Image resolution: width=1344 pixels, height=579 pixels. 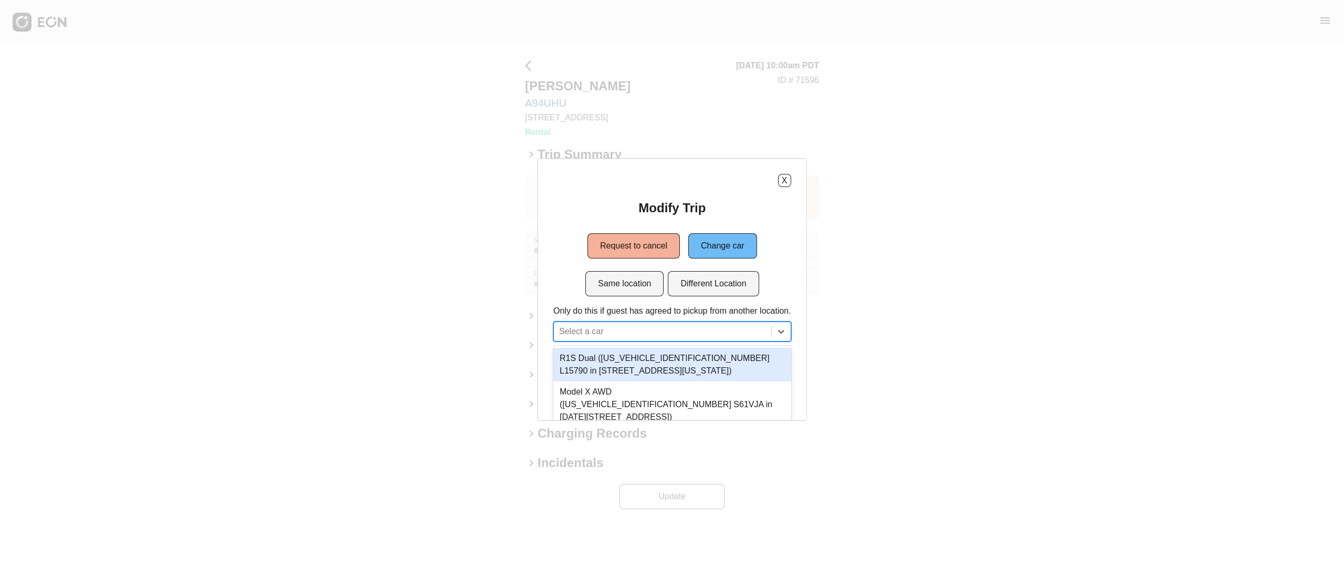 I want to click on button: Same location, so click(x=624, y=284).